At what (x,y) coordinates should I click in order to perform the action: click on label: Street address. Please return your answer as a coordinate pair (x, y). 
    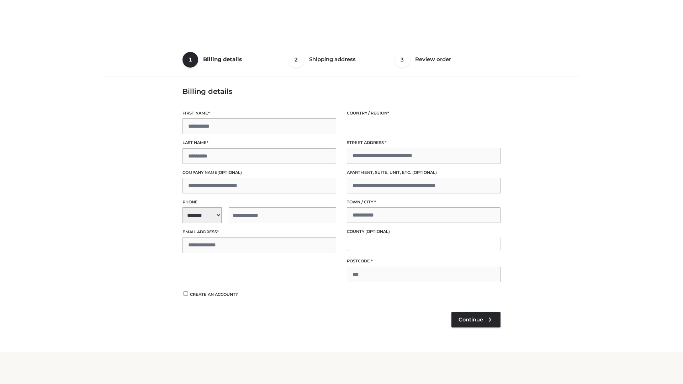
    Looking at the image, I should click on (423, 143).